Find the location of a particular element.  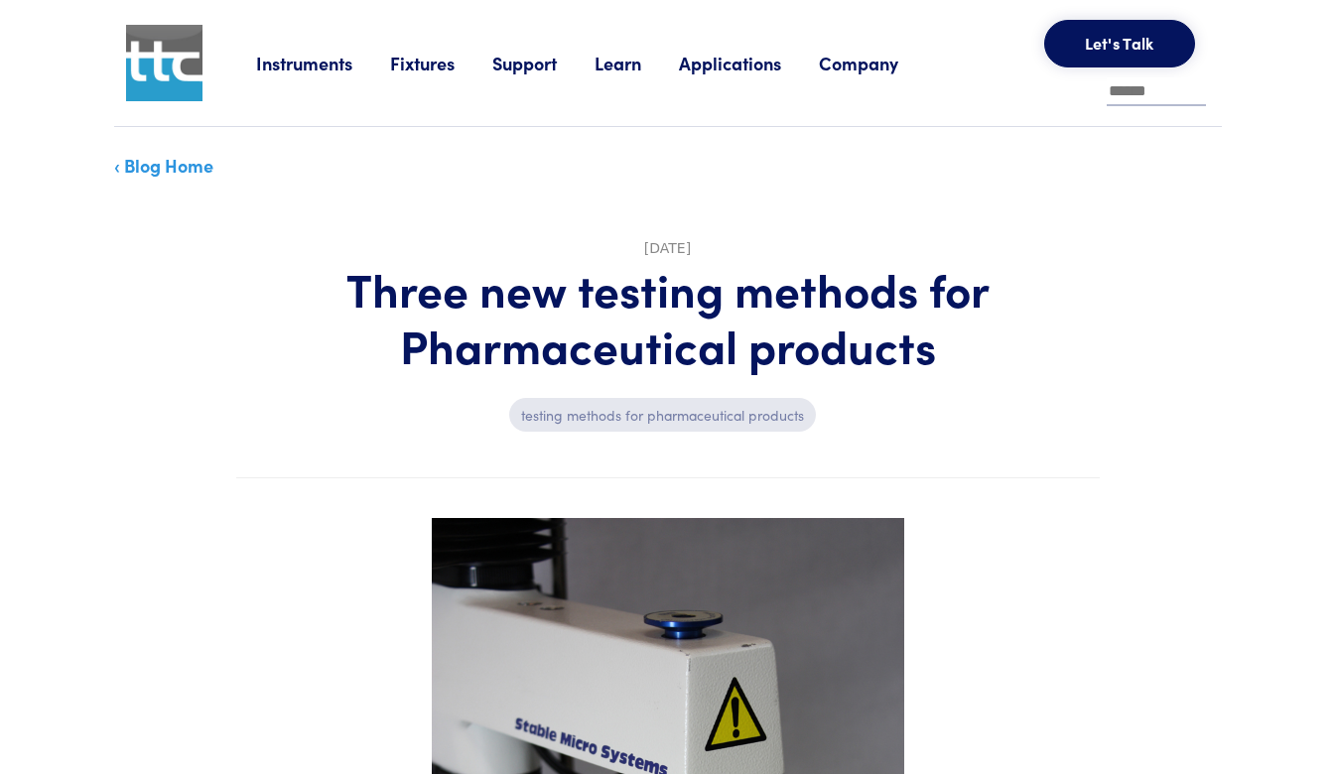

p: testing methods for pharmaceutical products is located at coordinates (662, 415).